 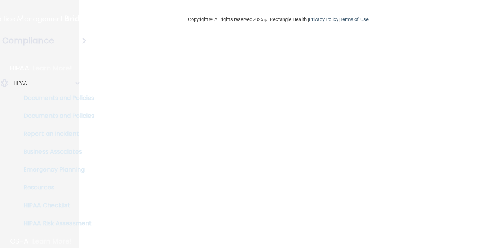 What do you see at coordinates (56, 223) in the screenshot?
I see `p: HIPAA Risk Assessment` at bounding box center [56, 223].